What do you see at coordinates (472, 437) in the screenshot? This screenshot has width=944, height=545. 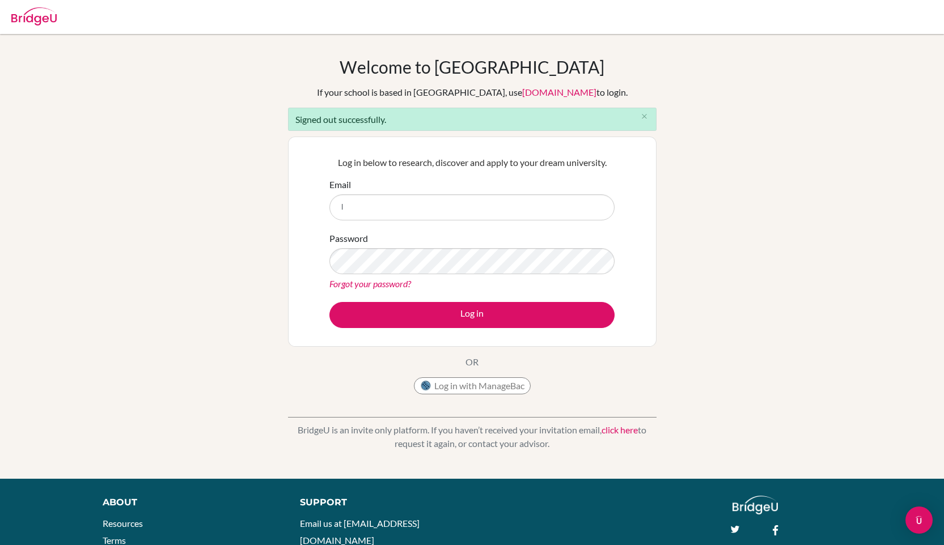 I see `p: BridgeU is an invite only platform. If you haven’t received your invitation email, to request it ...` at bounding box center [472, 437].